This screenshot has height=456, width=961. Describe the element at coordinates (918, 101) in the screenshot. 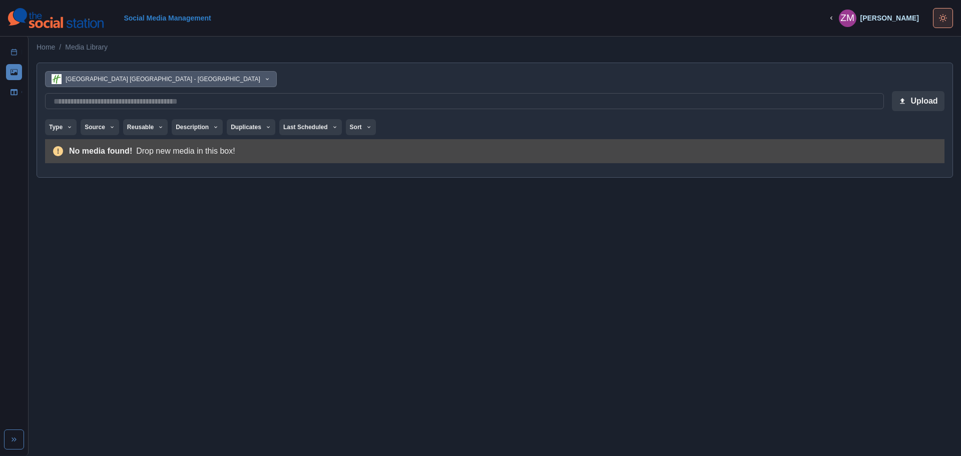

I see `button: Upload` at that location.